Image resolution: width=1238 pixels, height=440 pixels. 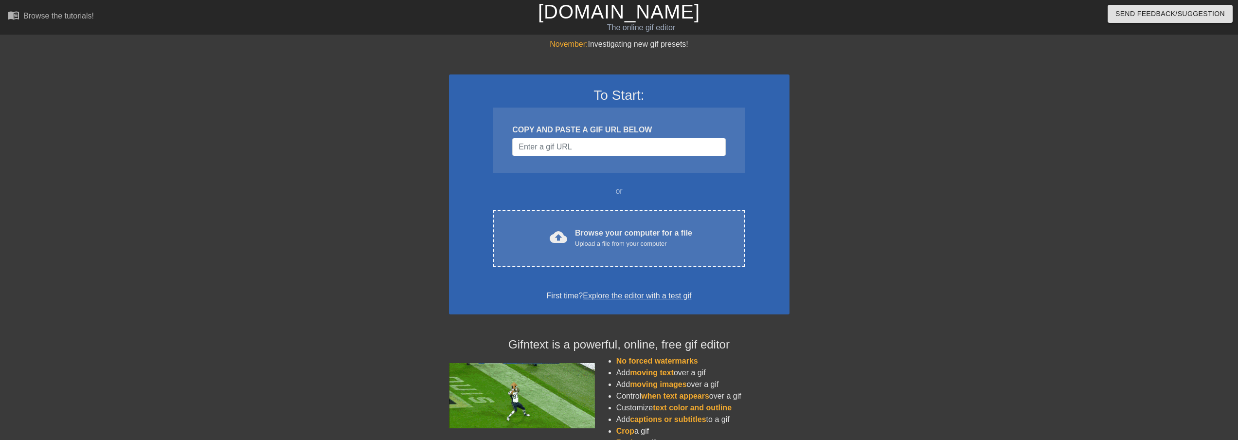 I want to click on li: Add to a gif, so click(x=703, y=419).